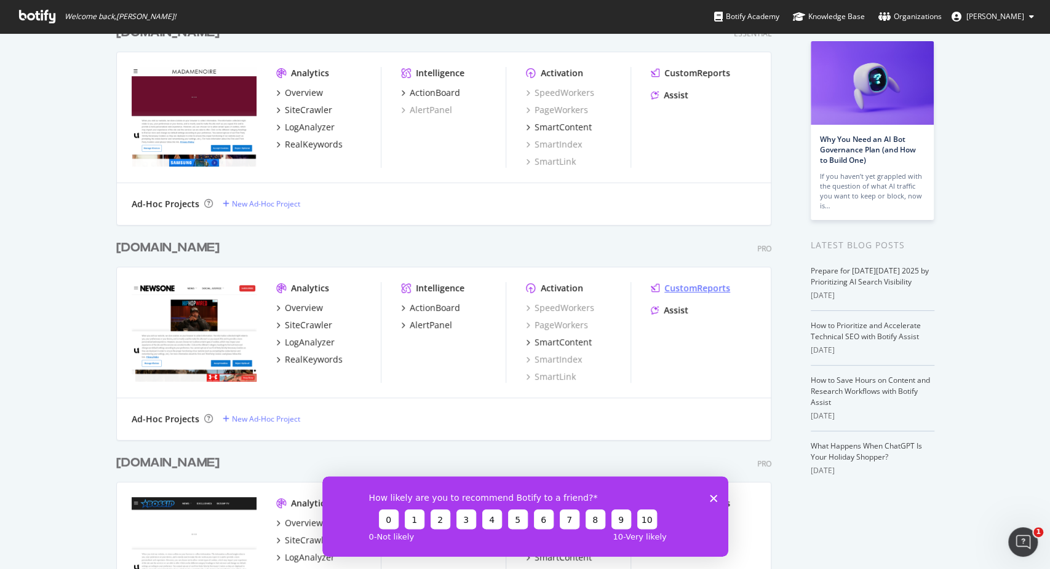 This screenshot has height=569, width=1050. I want to click on a: AlertPanel, so click(426, 110).